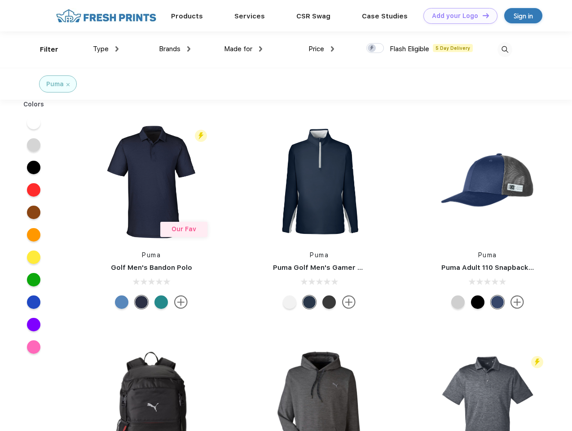 Image resolution: width=572 pixels, height=431 pixels. What do you see at coordinates (316, 49) in the screenshot?
I see `span: Price` at bounding box center [316, 49].